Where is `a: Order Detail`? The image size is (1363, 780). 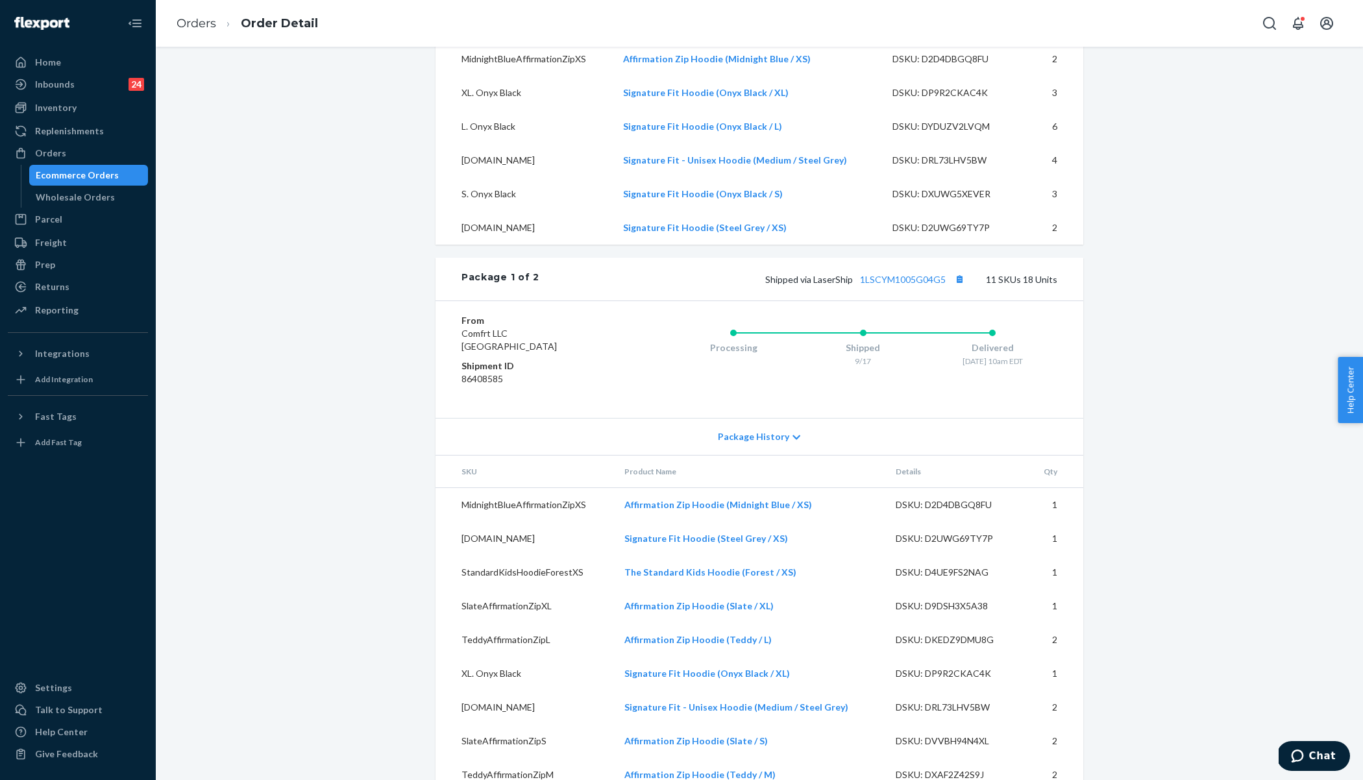 a: Order Detail is located at coordinates (279, 23).